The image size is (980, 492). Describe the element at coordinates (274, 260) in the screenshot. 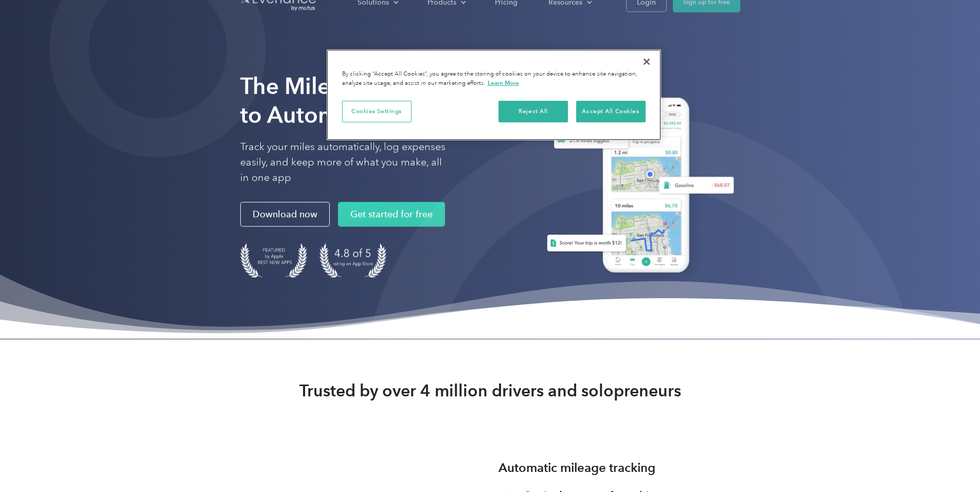

I see `img: Badge for Featured by Apple Best New Apps` at that location.